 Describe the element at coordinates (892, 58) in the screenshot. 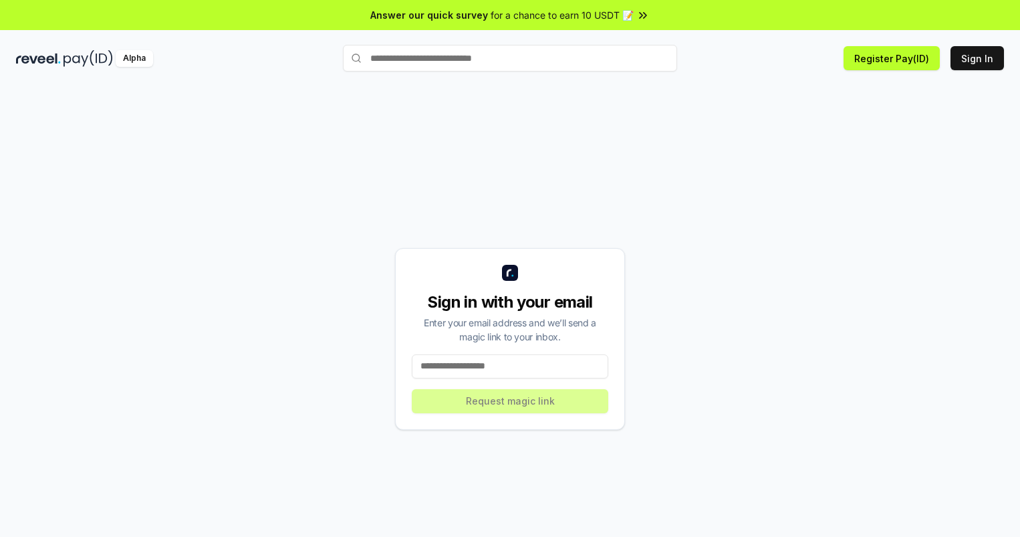

I see `button: Register Pay(ID)` at that location.